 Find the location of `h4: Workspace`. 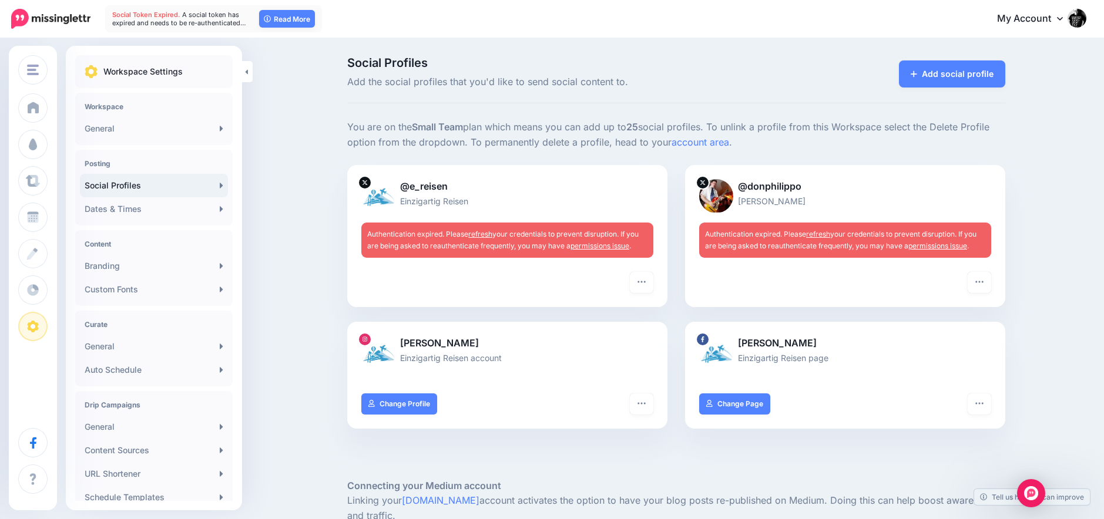

h4: Workspace is located at coordinates (154, 106).